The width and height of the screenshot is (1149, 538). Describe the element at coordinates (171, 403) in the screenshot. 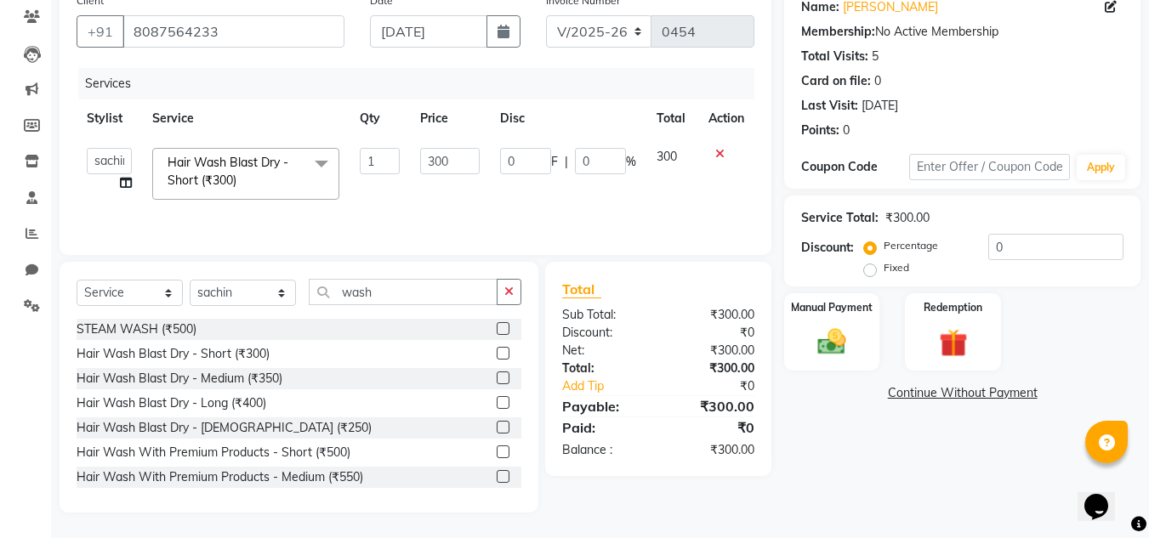

I see `div: Hair Wash Blast Dry - Long (₹400)` at that location.